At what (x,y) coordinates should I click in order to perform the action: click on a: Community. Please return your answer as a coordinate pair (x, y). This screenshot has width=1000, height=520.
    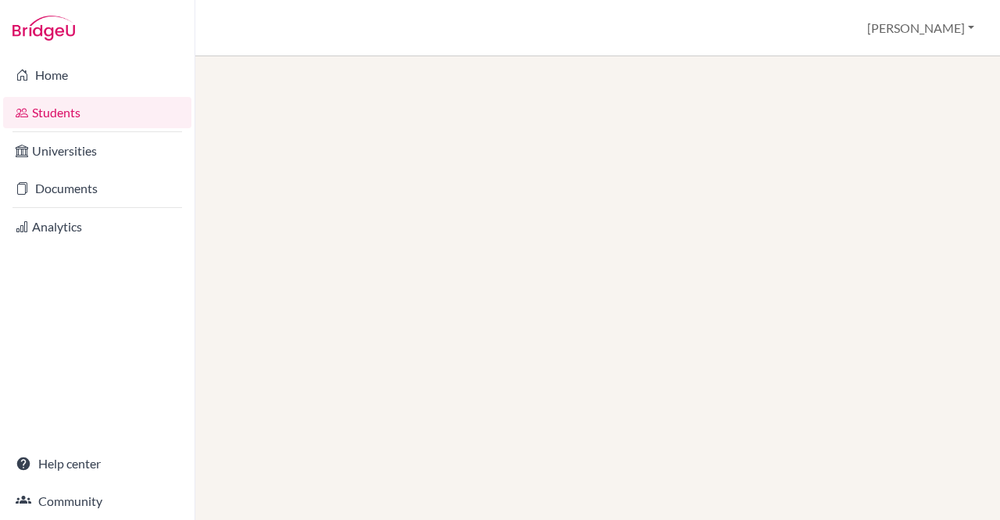
    Looking at the image, I should click on (97, 501).